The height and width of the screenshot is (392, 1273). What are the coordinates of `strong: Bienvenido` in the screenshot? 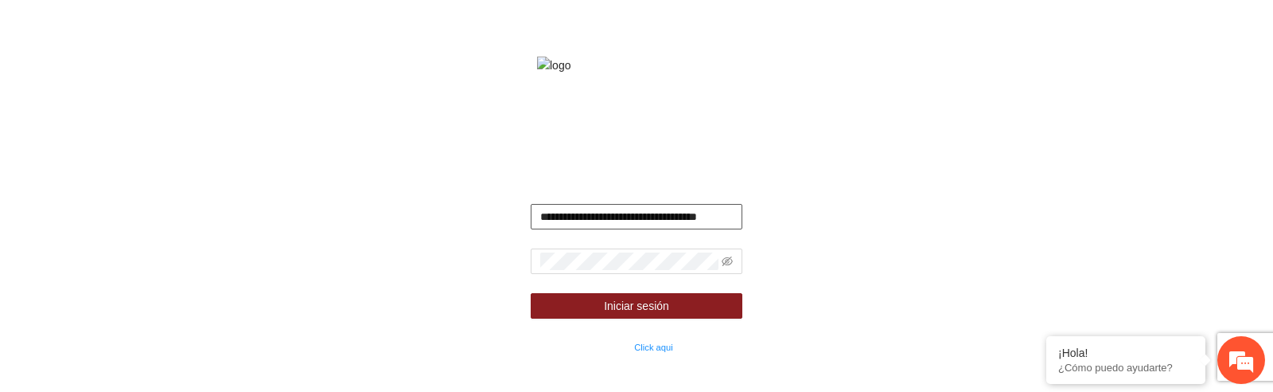 It's located at (636, 184).